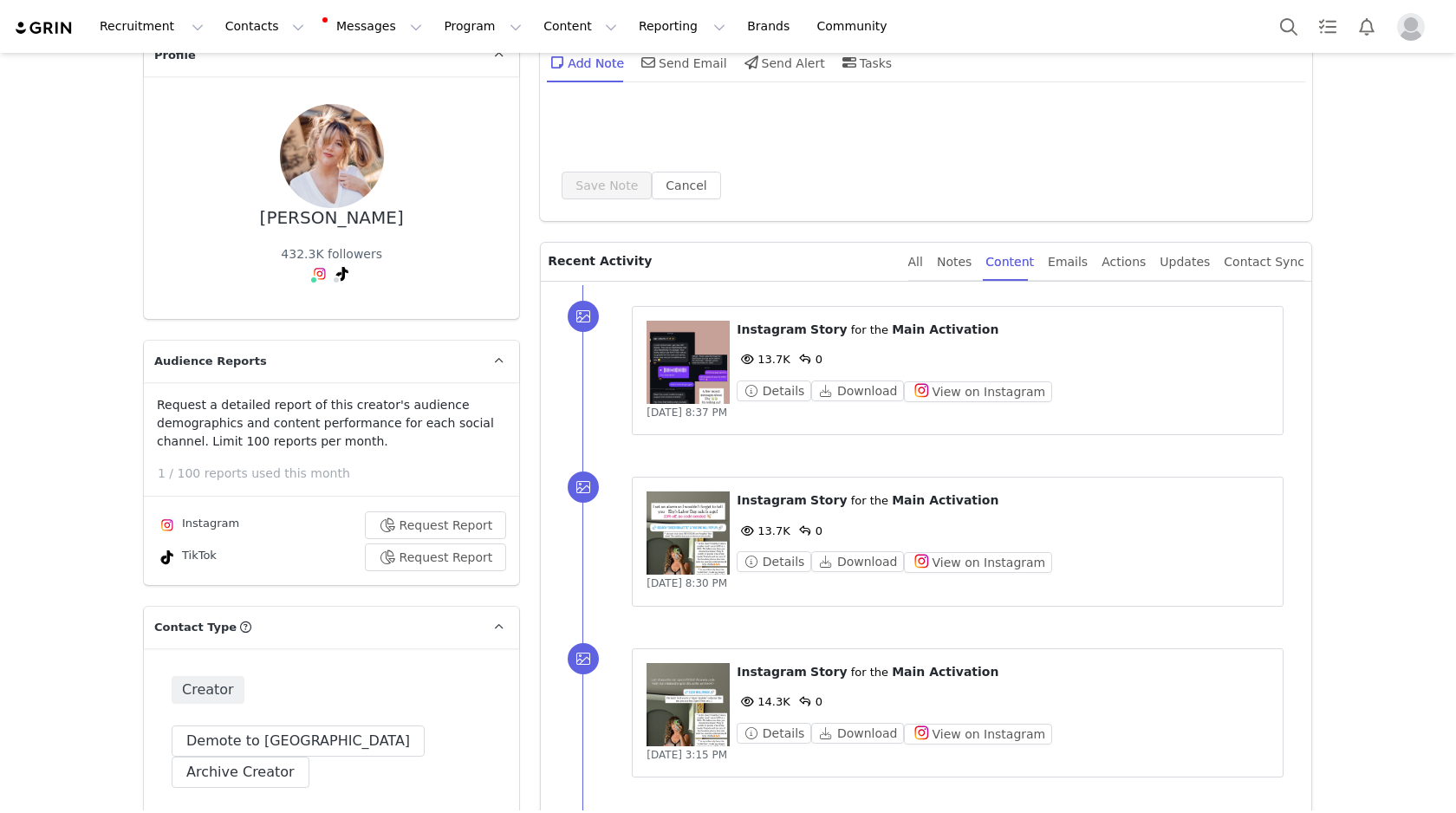 The width and height of the screenshot is (1456, 813). What do you see at coordinates (1068, 261) in the screenshot?
I see `div: Emails` at bounding box center [1068, 261].